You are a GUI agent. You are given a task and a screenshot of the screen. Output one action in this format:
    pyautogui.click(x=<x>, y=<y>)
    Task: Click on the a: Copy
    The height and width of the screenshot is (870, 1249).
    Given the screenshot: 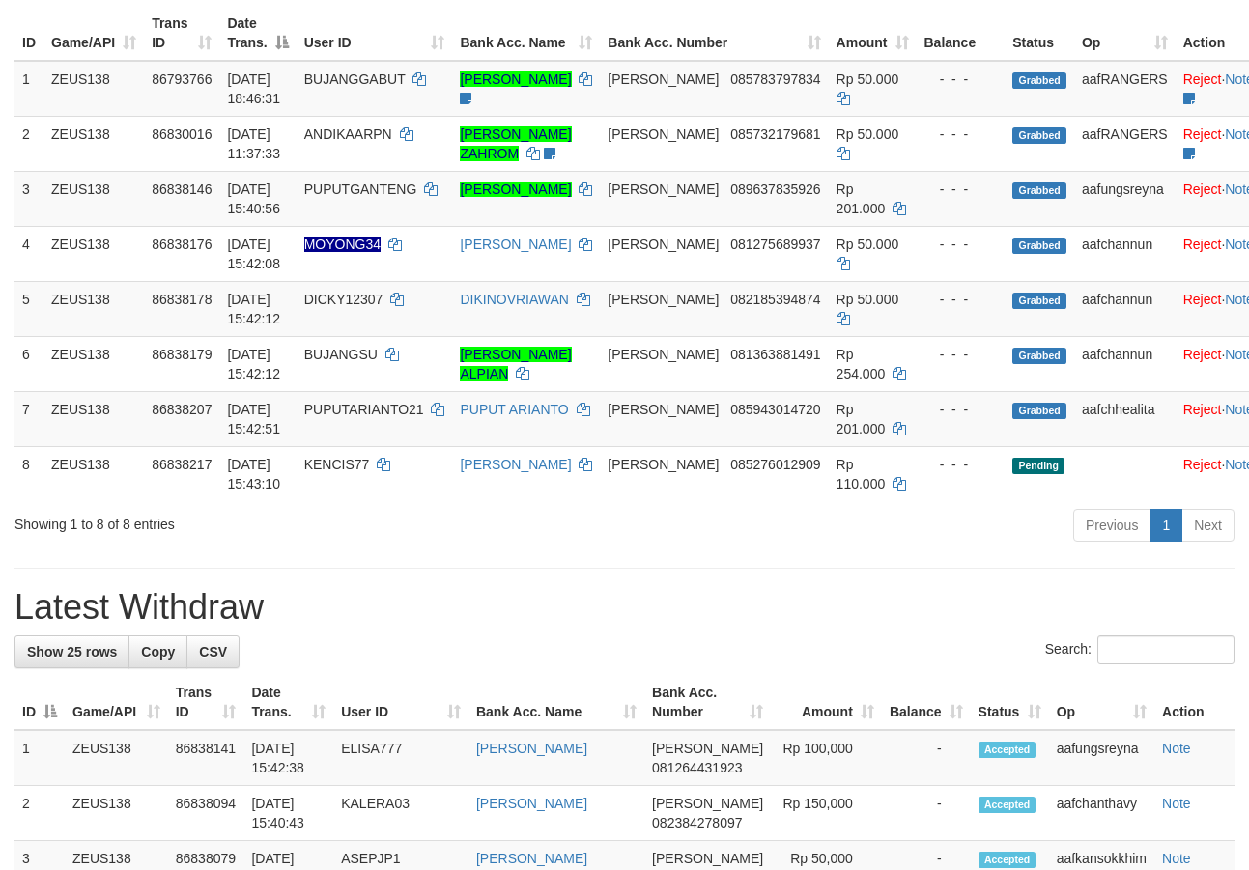 What is the action you would take?
    pyautogui.click(x=157, y=652)
    